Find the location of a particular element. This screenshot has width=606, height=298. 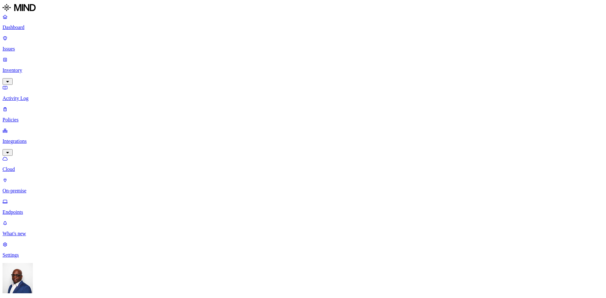

a: Dashboard is located at coordinates (303, 22).